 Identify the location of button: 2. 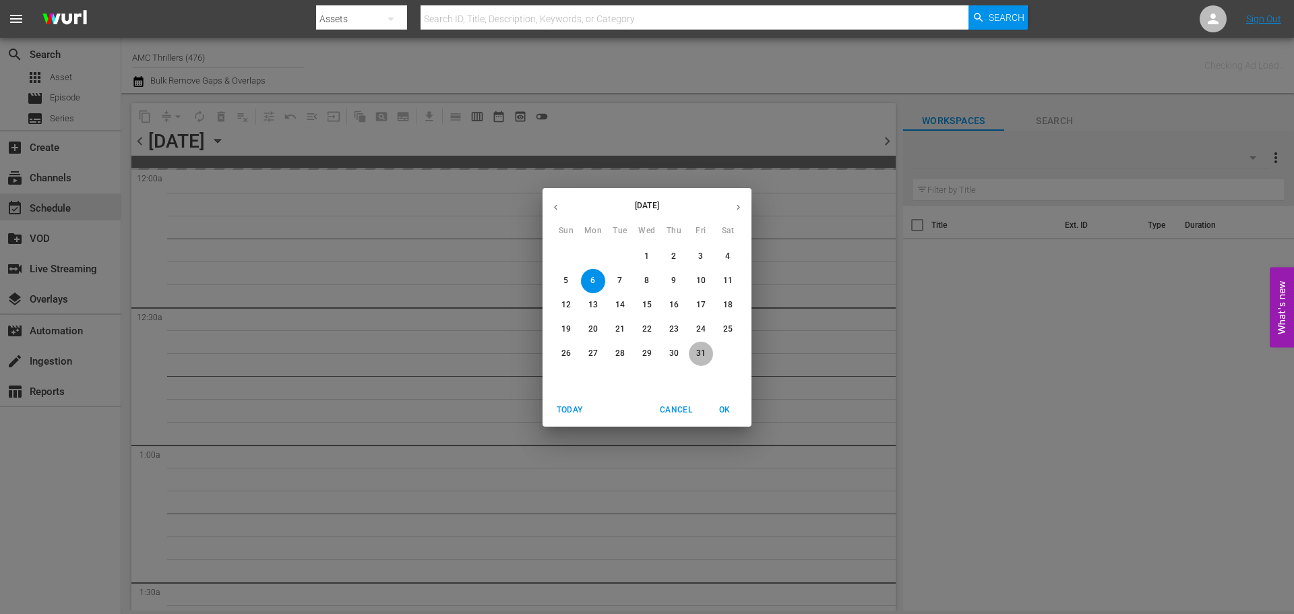
(674, 257).